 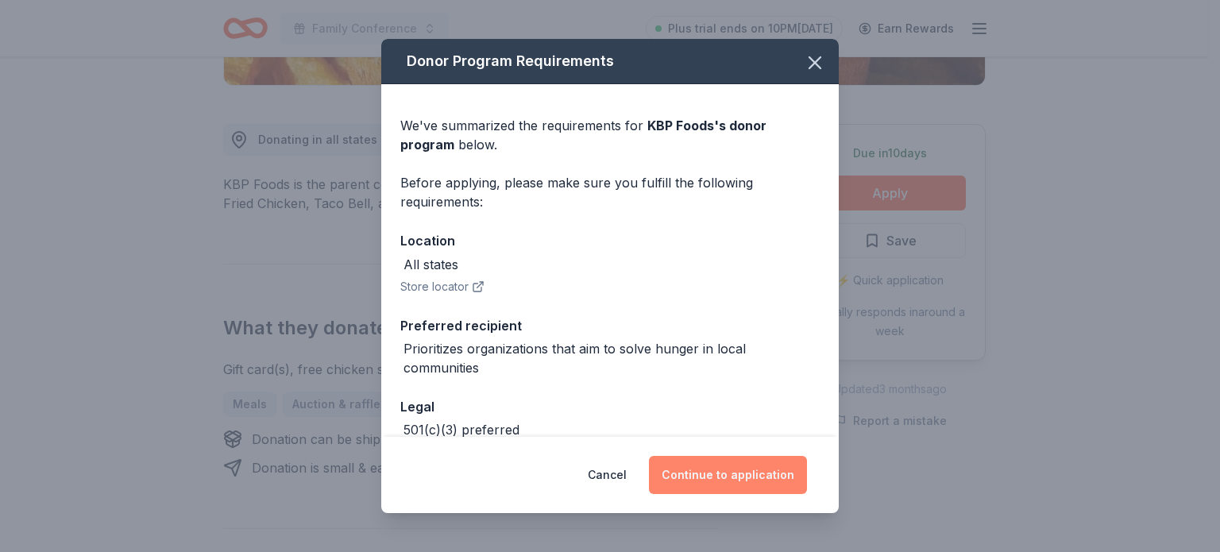 What do you see at coordinates (442, 287) in the screenshot?
I see `button: Store locator` at bounding box center [442, 287].